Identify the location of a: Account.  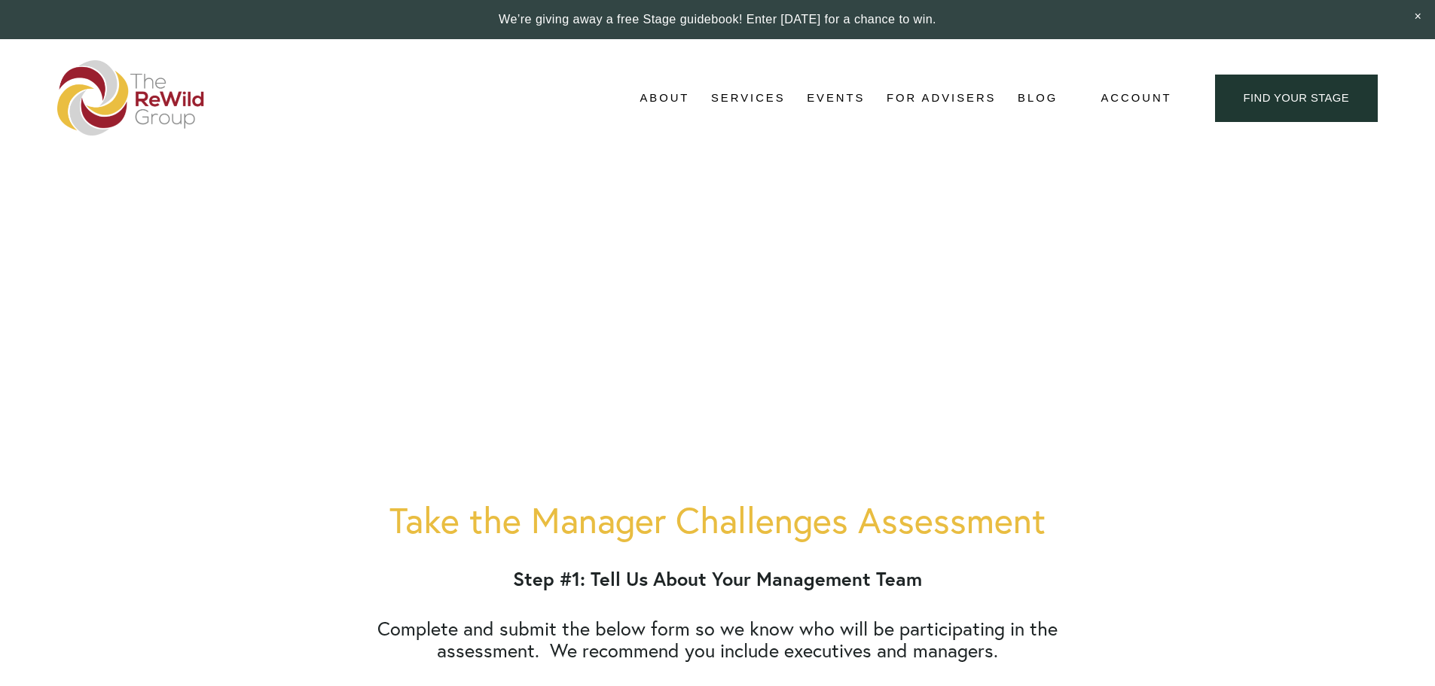
(1136, 98).